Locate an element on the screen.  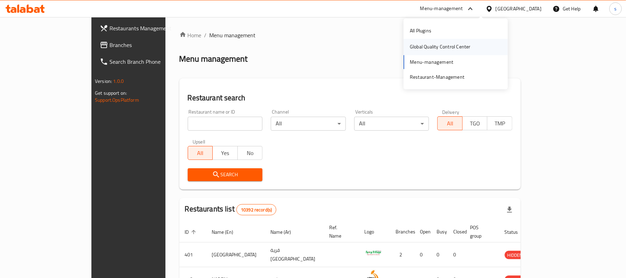
a: Restaurants Management is located at coordinates (145, 28).